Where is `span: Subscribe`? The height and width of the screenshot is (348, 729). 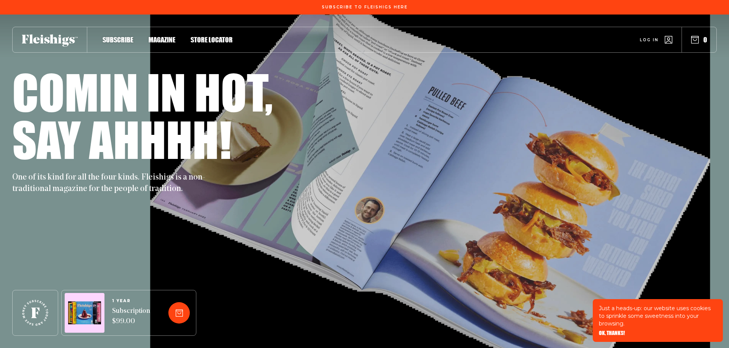 span: Subscribe is located at coordinates (118, 40).